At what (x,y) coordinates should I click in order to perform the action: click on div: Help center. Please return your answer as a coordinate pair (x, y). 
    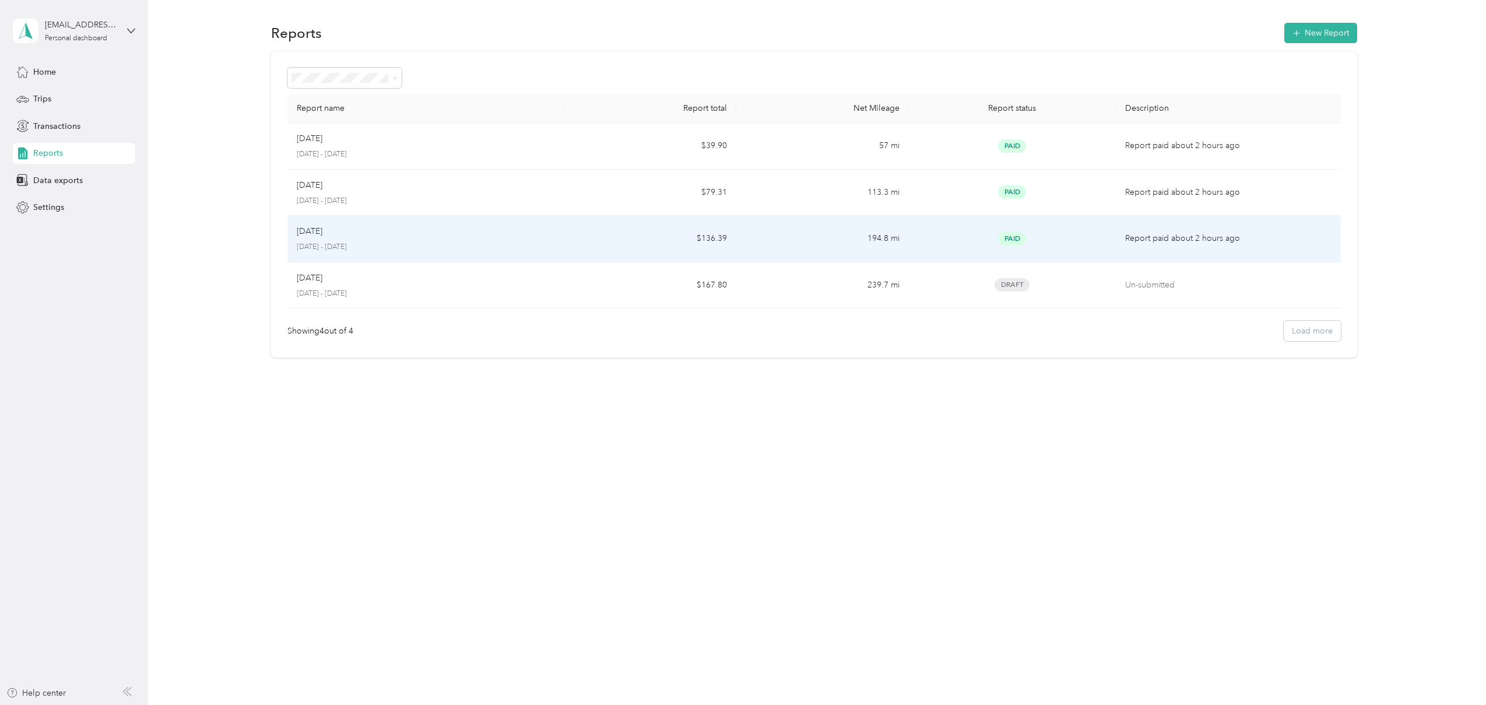
    Looking at the image, I should click on (36, 692).